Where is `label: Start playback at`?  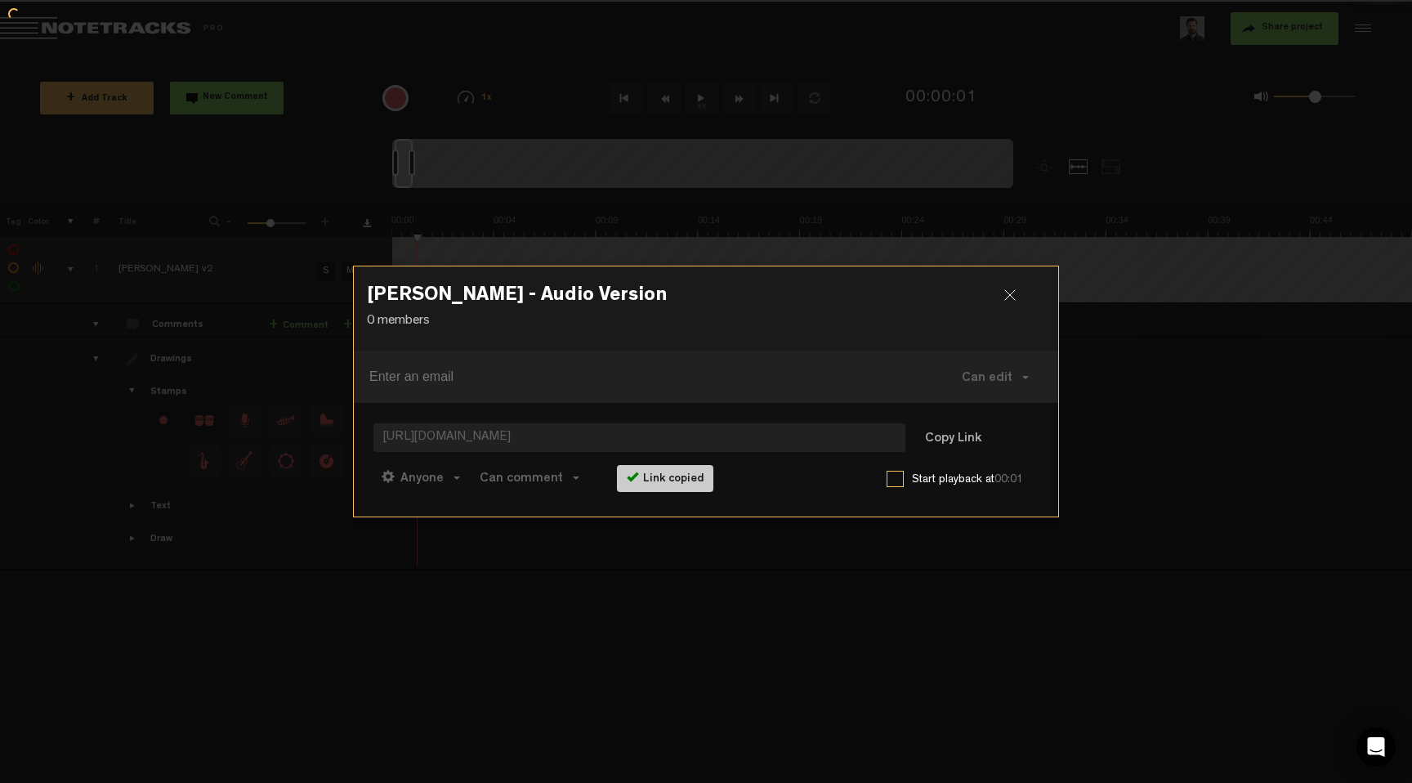
label: Start playback at is located at coordinates (975, 480).